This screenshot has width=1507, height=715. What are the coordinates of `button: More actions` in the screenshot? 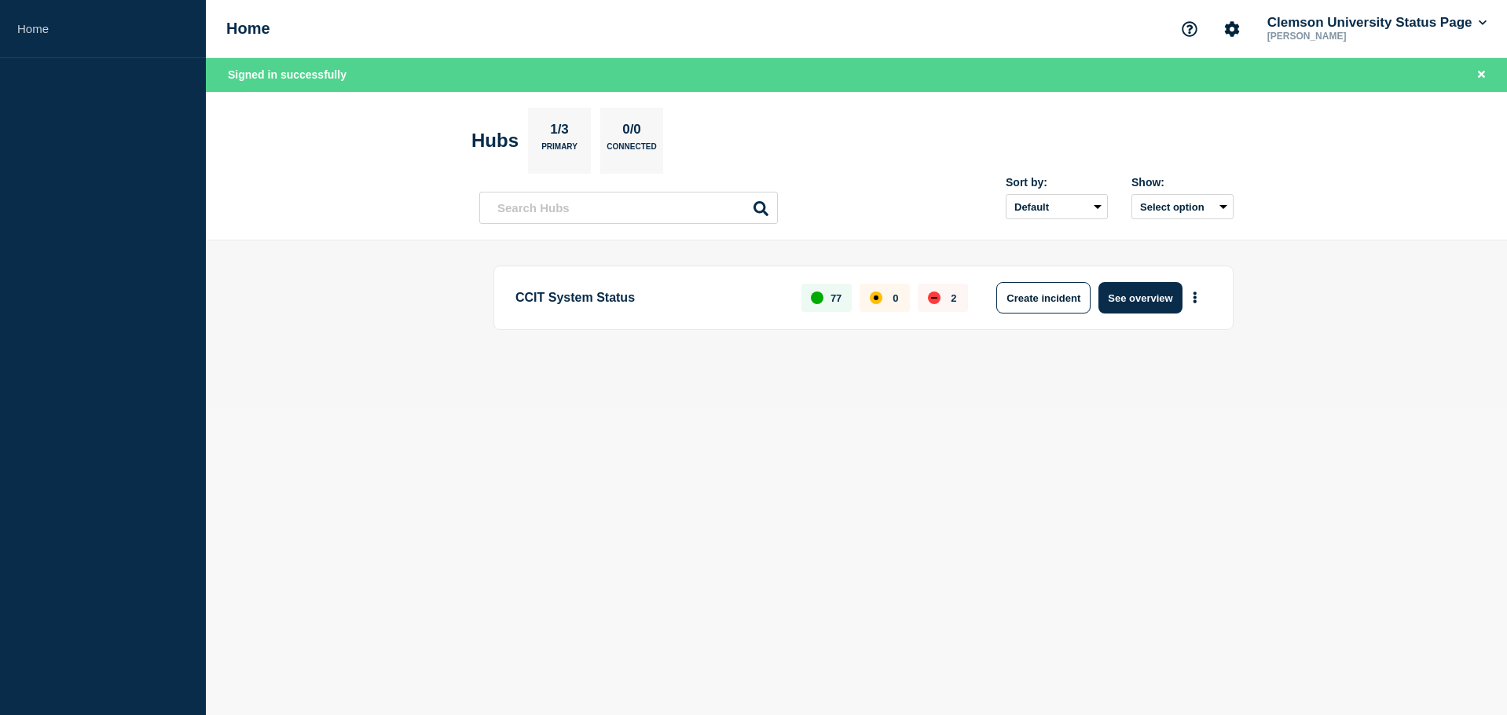 It's located at (1195, 298).